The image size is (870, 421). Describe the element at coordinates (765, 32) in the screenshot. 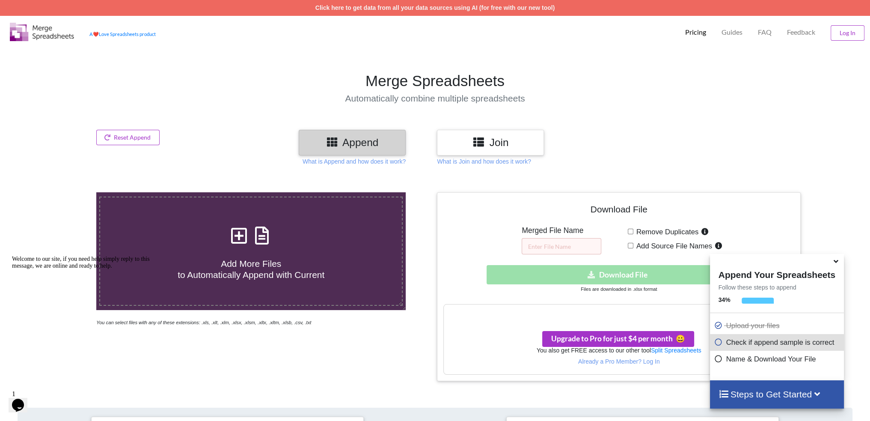

I see `p: FAQ` at that location.